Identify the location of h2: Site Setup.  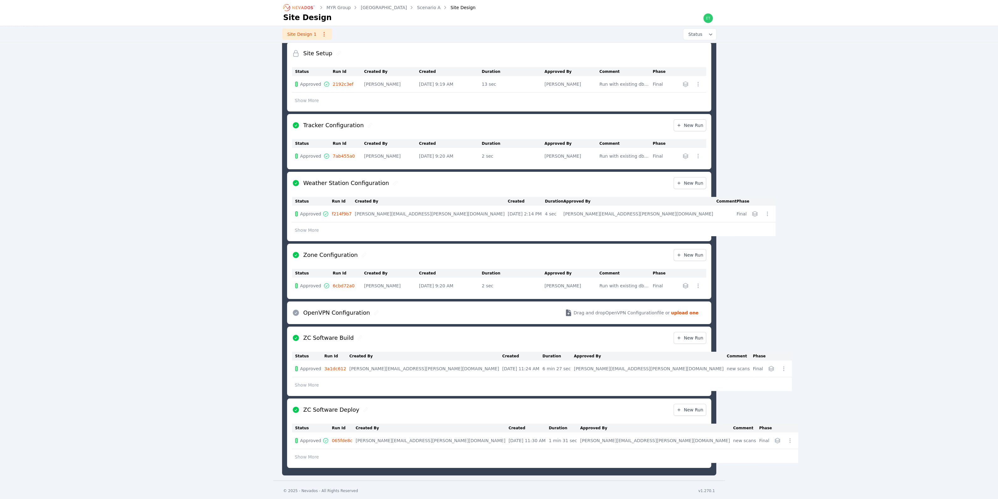
(318, 53).